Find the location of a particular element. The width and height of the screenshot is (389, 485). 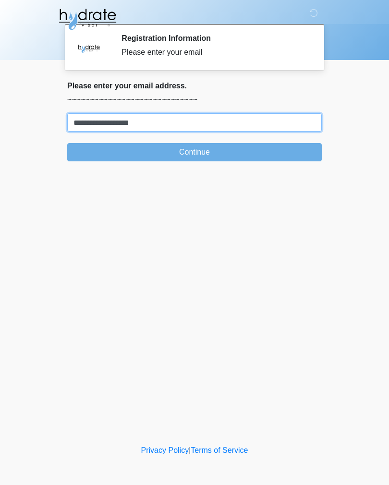

img: Agent Avatar is located at coordinates (89, 48).